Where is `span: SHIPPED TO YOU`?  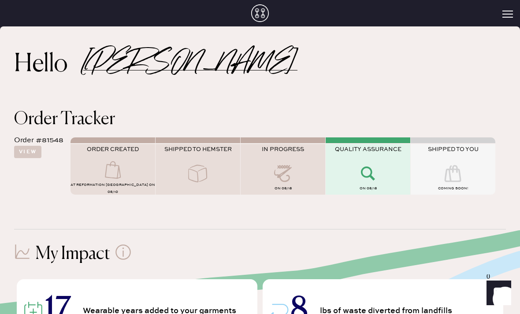
span: SHIPPED TO YOU is located at coordinates (453, 149).